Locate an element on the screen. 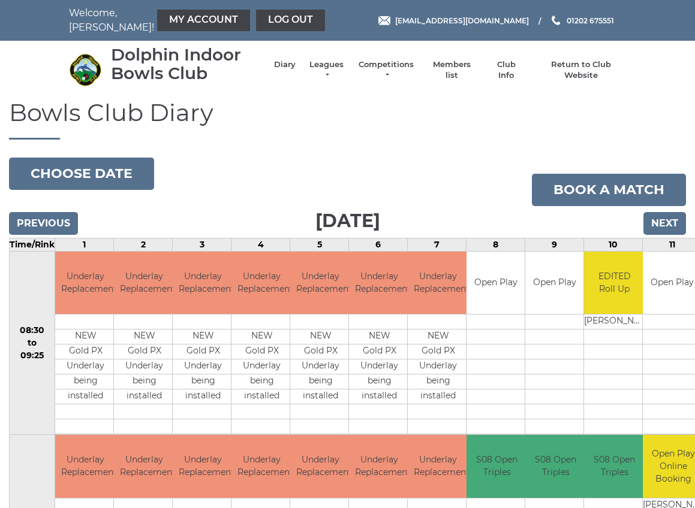 Image resolution: width=695 pixels, height=508 pixels. a: Members list is located at coordinates (451, 70).